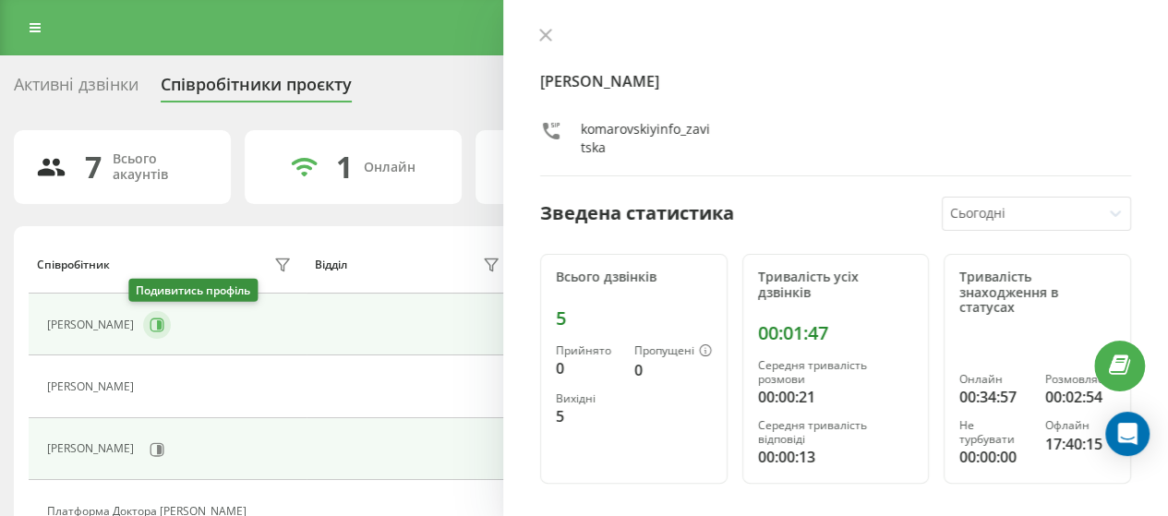 Image resolution: width=1168 pixels, height=516 pixels. Describe the element at coordinates (256, 89) in the screenshot. I see `div: Співробітники проєкту` at that location.